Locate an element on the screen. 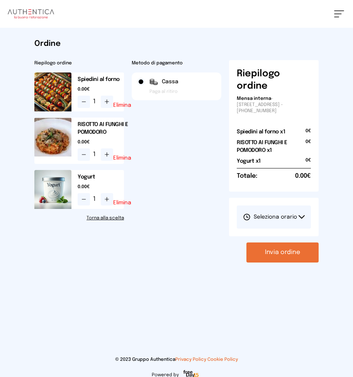 Image resolution: width=353 pixels, height=377 pixels. p: © 2023 Gruppo Authentica is located at coordinates (176, 360).